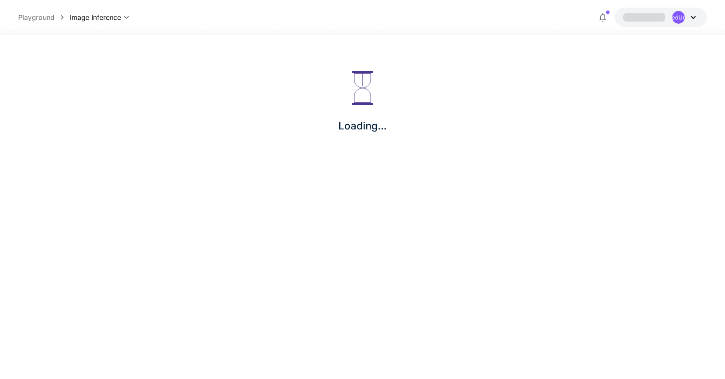 The width and height of the screenshot is (725, 379). I want to click on p: Playground, so click(36, 17).